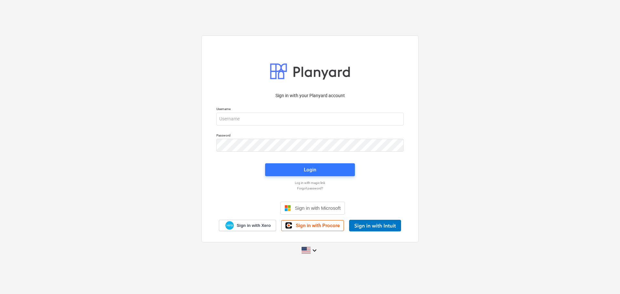 The image size is (620, 294). Describe the element at coordinates (310, 183) in the screenshot. I see `a: Log in with magic link` at that location.